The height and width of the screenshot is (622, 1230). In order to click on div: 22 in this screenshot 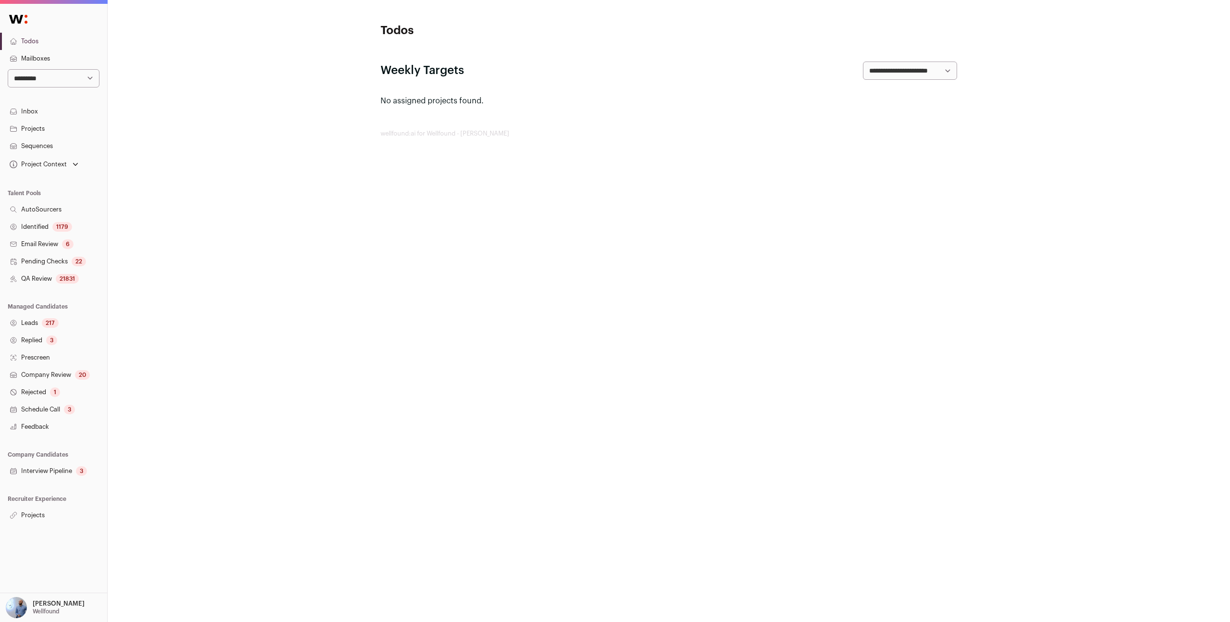, I will do `click(79, 261)`.